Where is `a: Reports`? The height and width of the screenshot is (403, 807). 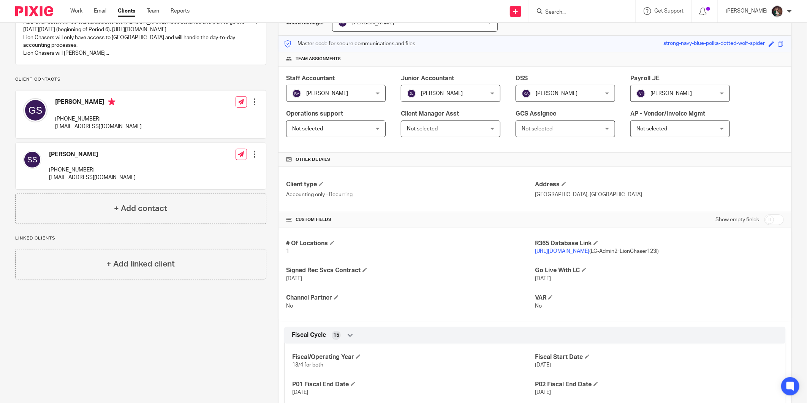
a: Reports is located at coordinates (180, 11).